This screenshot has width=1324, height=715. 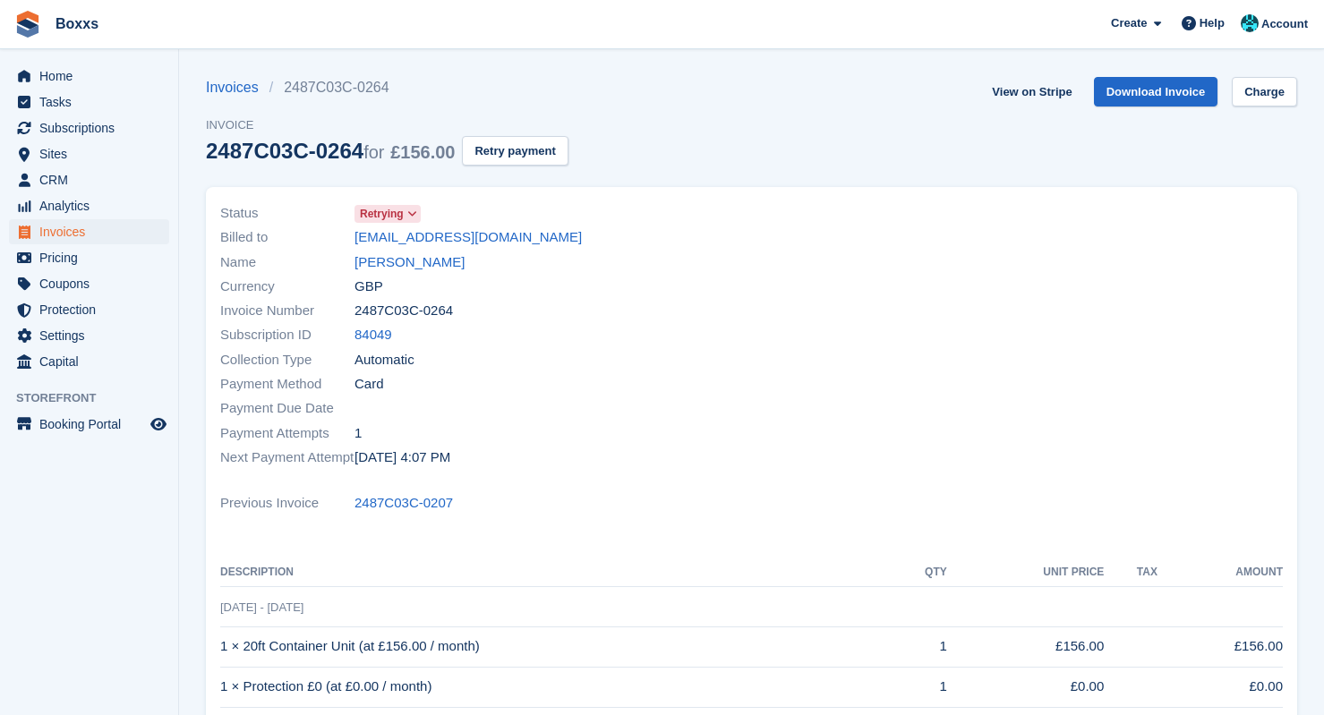 I want to click on span: Invoice Number, so click(x=287, y=311).